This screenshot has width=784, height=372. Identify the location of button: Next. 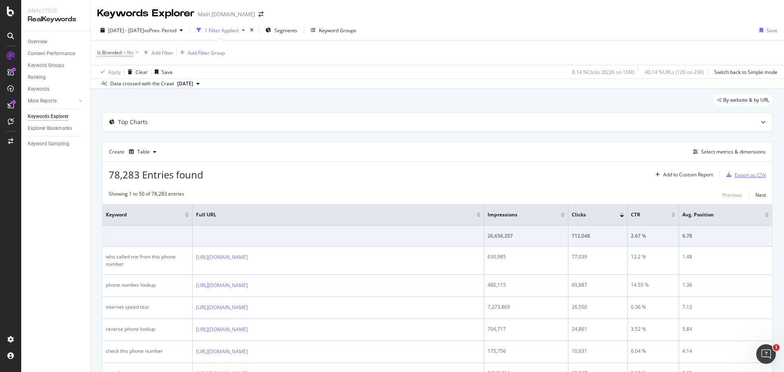
(761, 195).